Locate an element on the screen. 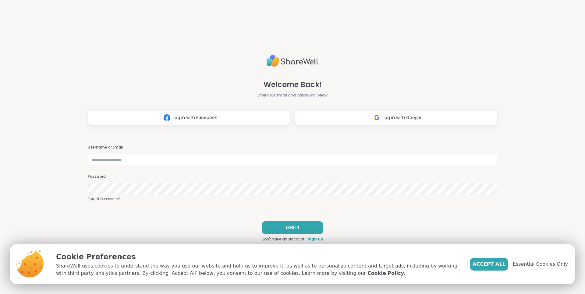 The image size is (585, 294). a: Forgot Password? is located at coordinates (293, 199).